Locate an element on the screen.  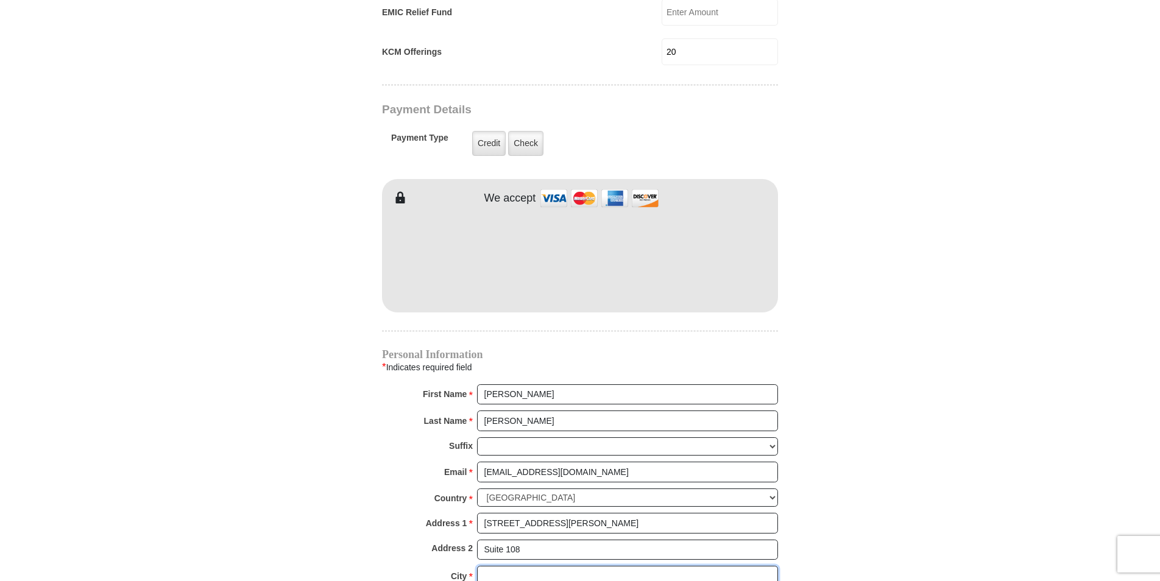
img: credit cards accepted is located at coordinates (599, 198).